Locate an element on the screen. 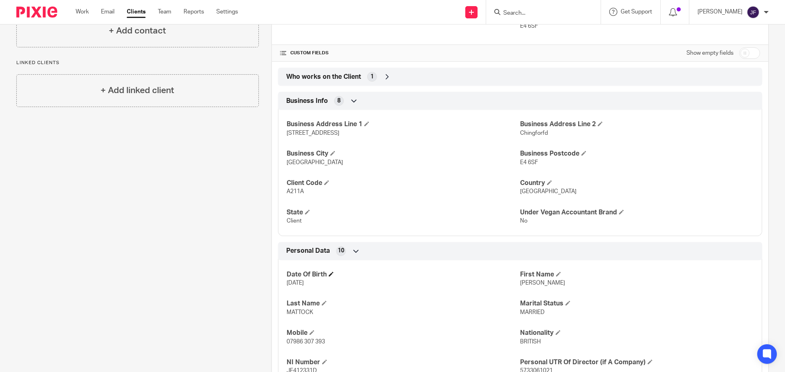  p: E4 6SF is located at coordinates (640, 26).